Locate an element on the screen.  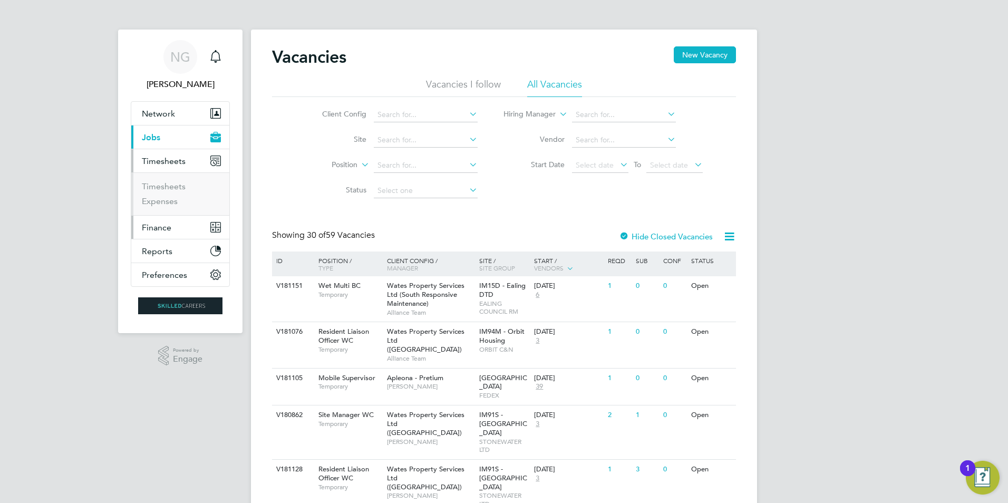
div: Timesheets is located at coordinates (180, 193).